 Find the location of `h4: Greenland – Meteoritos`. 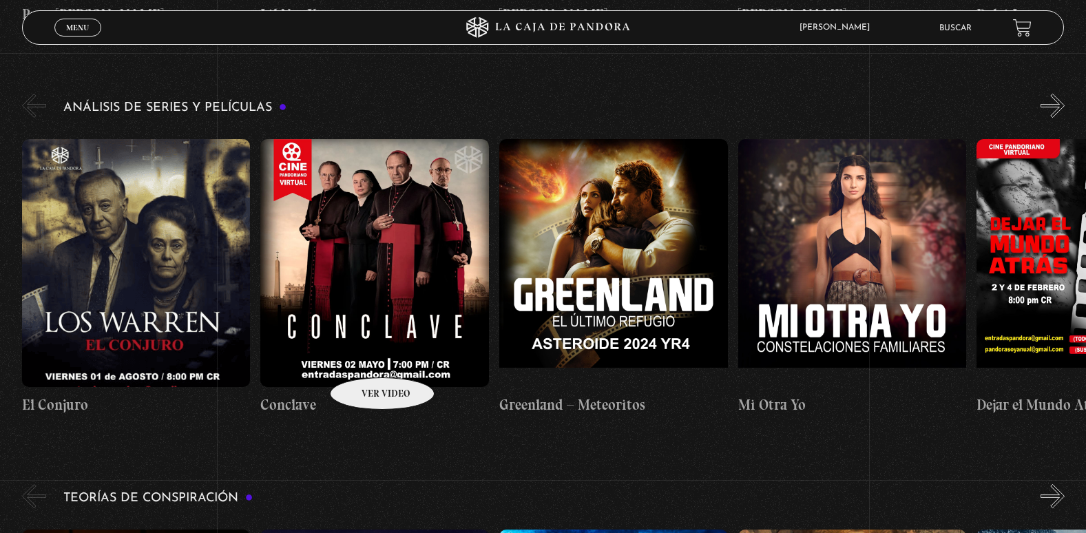

h4: Greenland – Meteoritos is located at coordinates (613, 405).